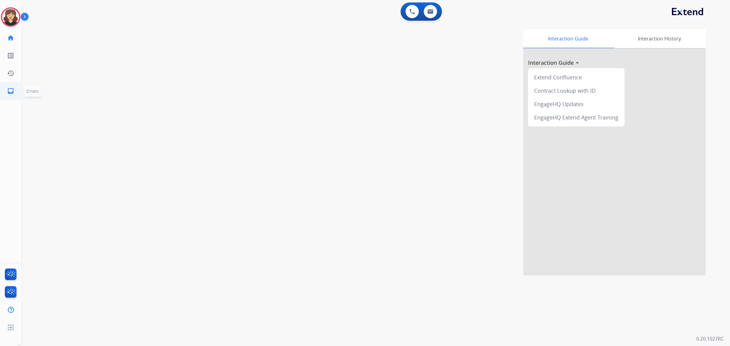 This screenshot has height=346, width=730. I want to click on div: EngageHQ Updates, so click(576, 104).